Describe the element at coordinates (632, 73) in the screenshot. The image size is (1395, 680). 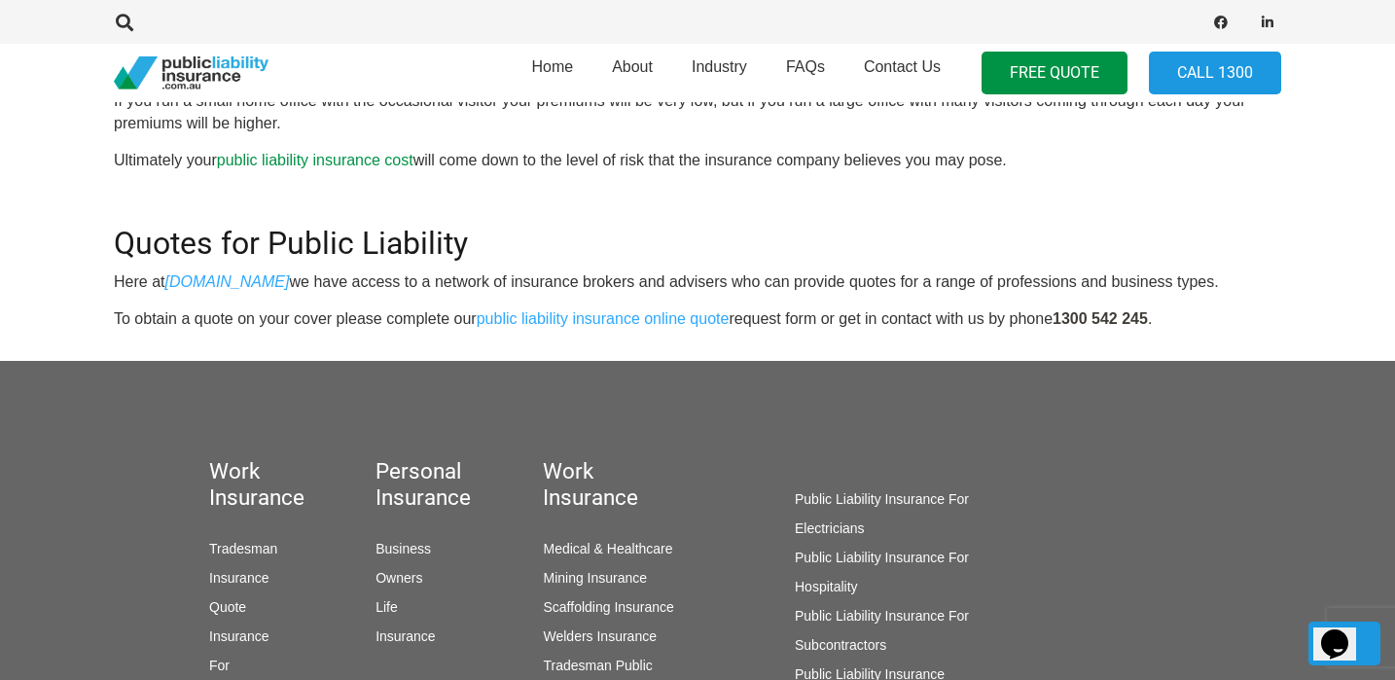
I see `a: About` at that location.